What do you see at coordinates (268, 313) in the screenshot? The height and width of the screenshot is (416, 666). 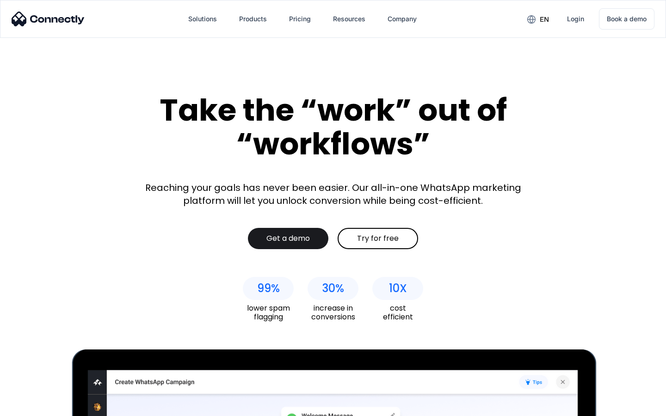 I see `div: lower spam flagging` at bounding box center [268, 313].